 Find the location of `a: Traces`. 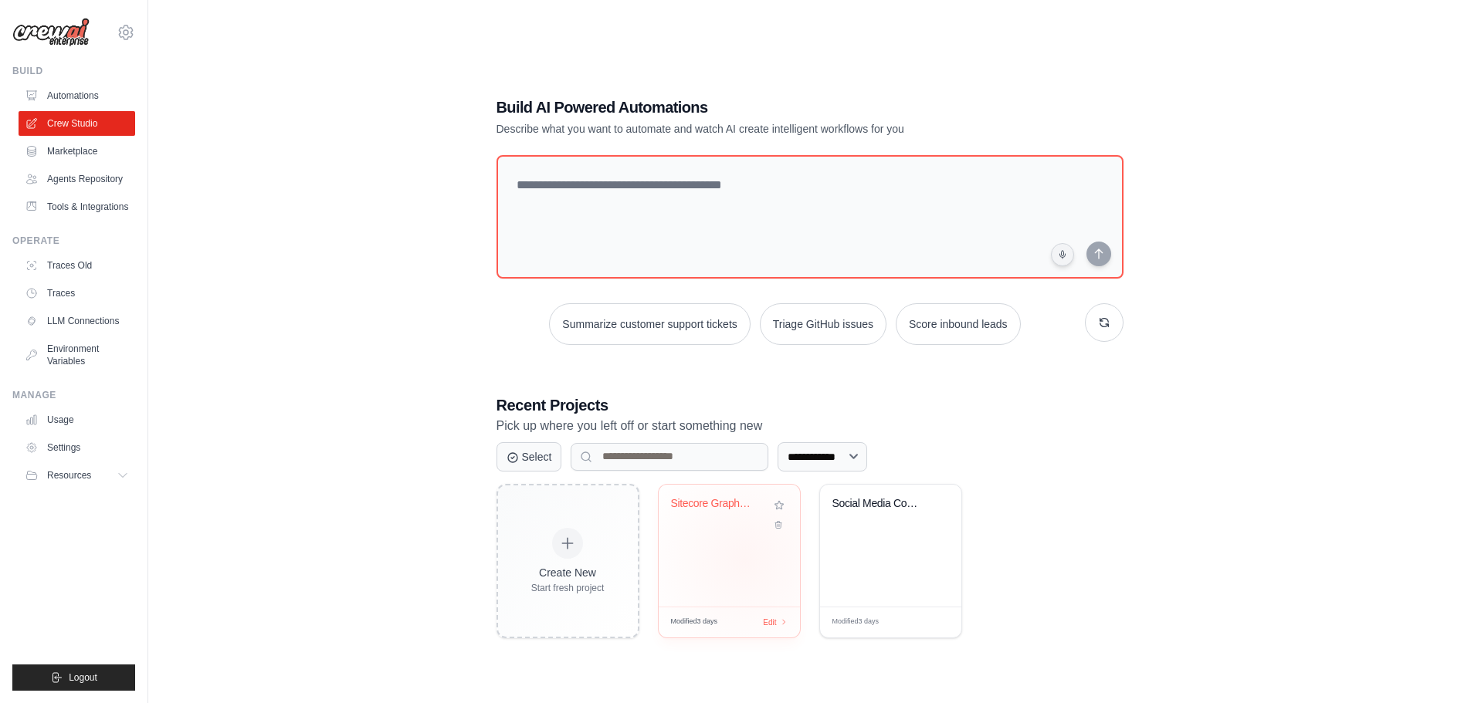

a: Traces is located at coordinates (76, 293).